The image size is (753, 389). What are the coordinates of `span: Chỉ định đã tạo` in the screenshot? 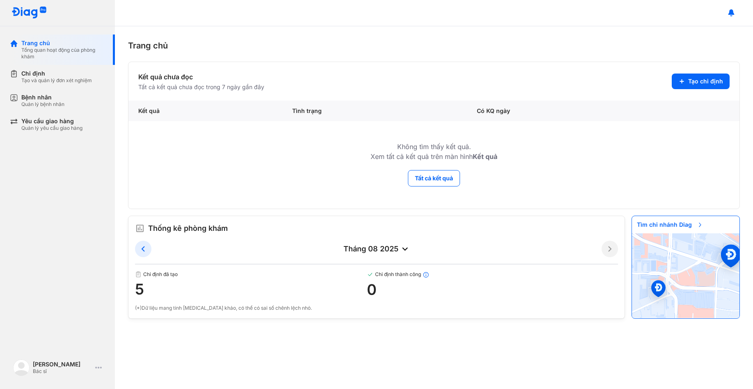 It's located at (251, 274).